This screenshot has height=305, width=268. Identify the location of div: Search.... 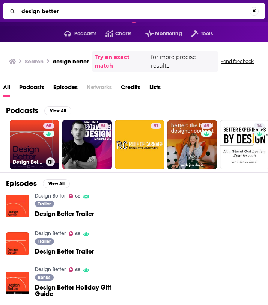
(134, 11).